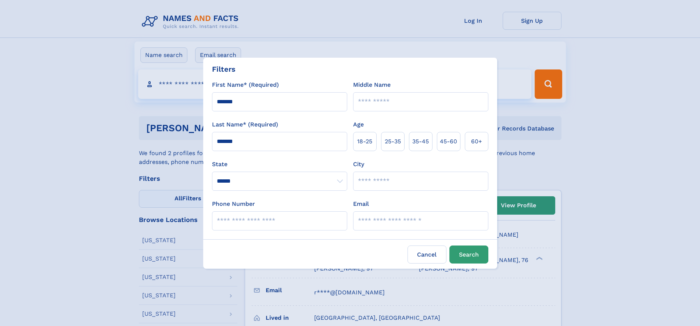  I want to click on span: 60+, so click(477, 141).